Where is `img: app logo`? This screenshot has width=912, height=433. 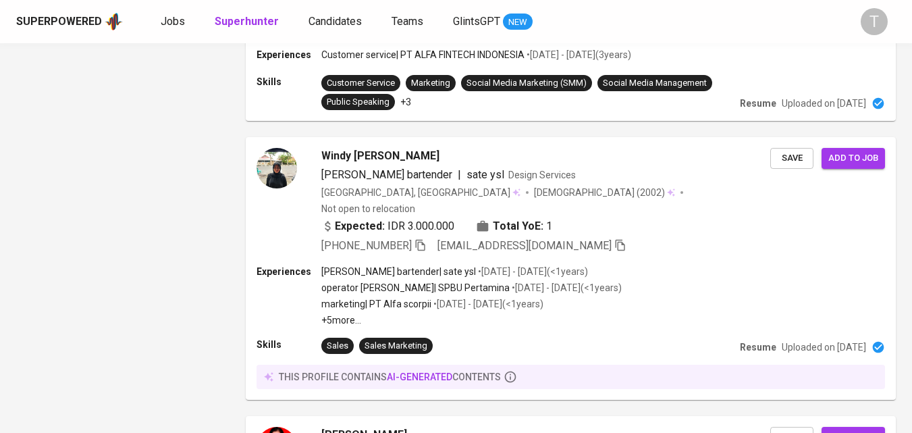
img: app logo is located at coordinates (113, 22).